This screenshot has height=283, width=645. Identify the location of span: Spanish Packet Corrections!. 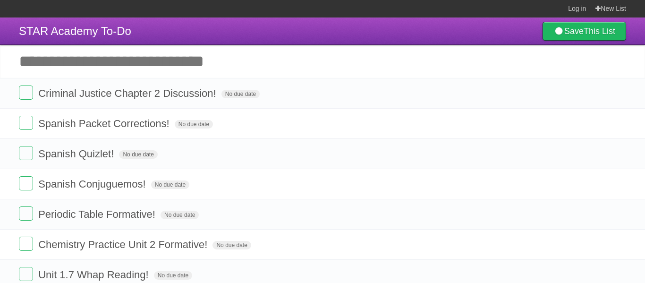
(105, 123).